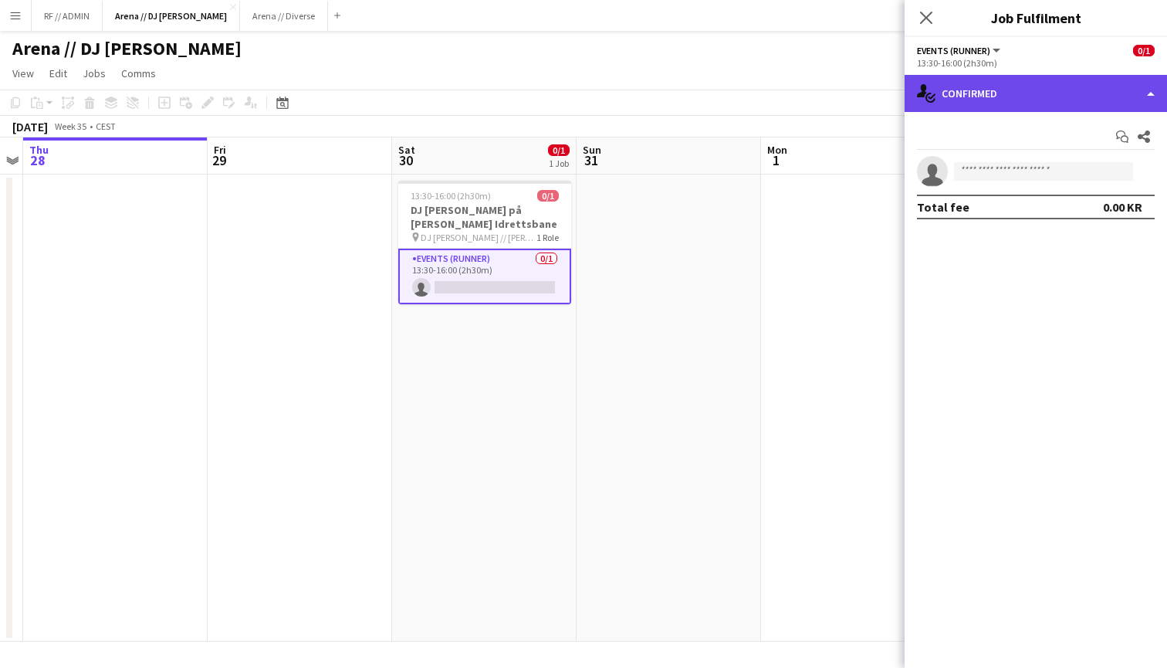  What do you see at coordinates (39, 150) in the screenshot?
I see `span: Thu` at bounding box center [39, 150].